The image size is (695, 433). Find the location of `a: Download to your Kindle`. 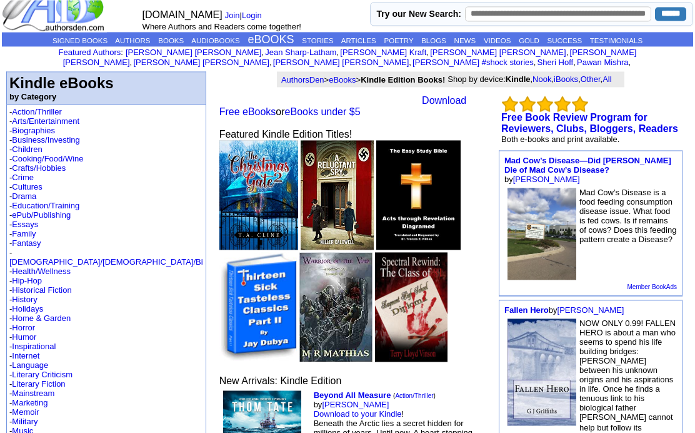

a: Download to your Kindle is located at coordinates (358, 413).